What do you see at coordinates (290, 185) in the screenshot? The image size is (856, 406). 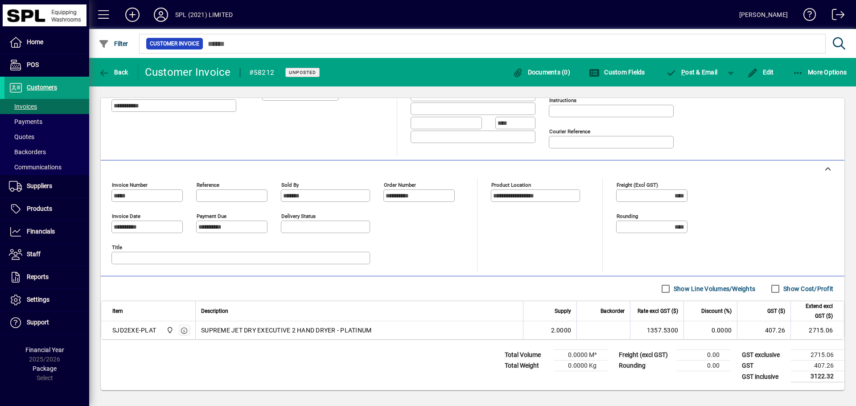 I see `mat-label: Sold by` at bounding box center [290, 185].